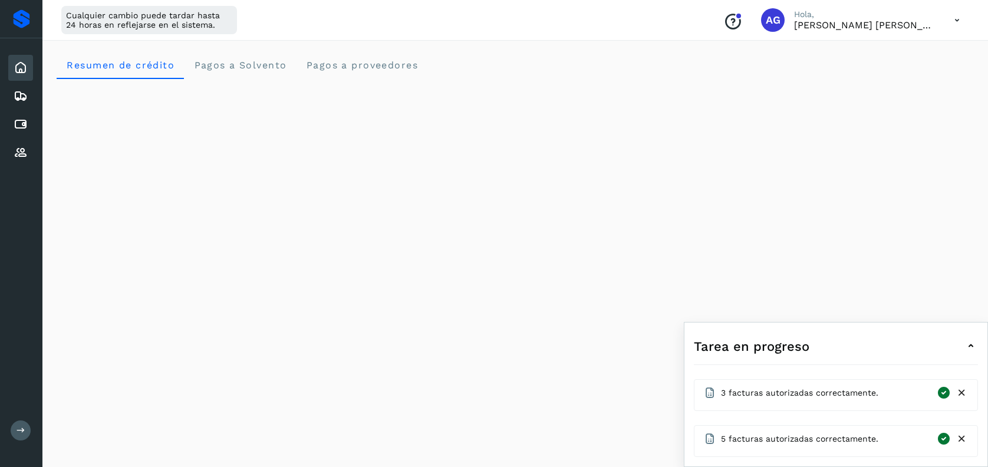 The image size is (988, 467). I want to click on span: 5 facturas autorizadas correctamente., so click(799, 438).